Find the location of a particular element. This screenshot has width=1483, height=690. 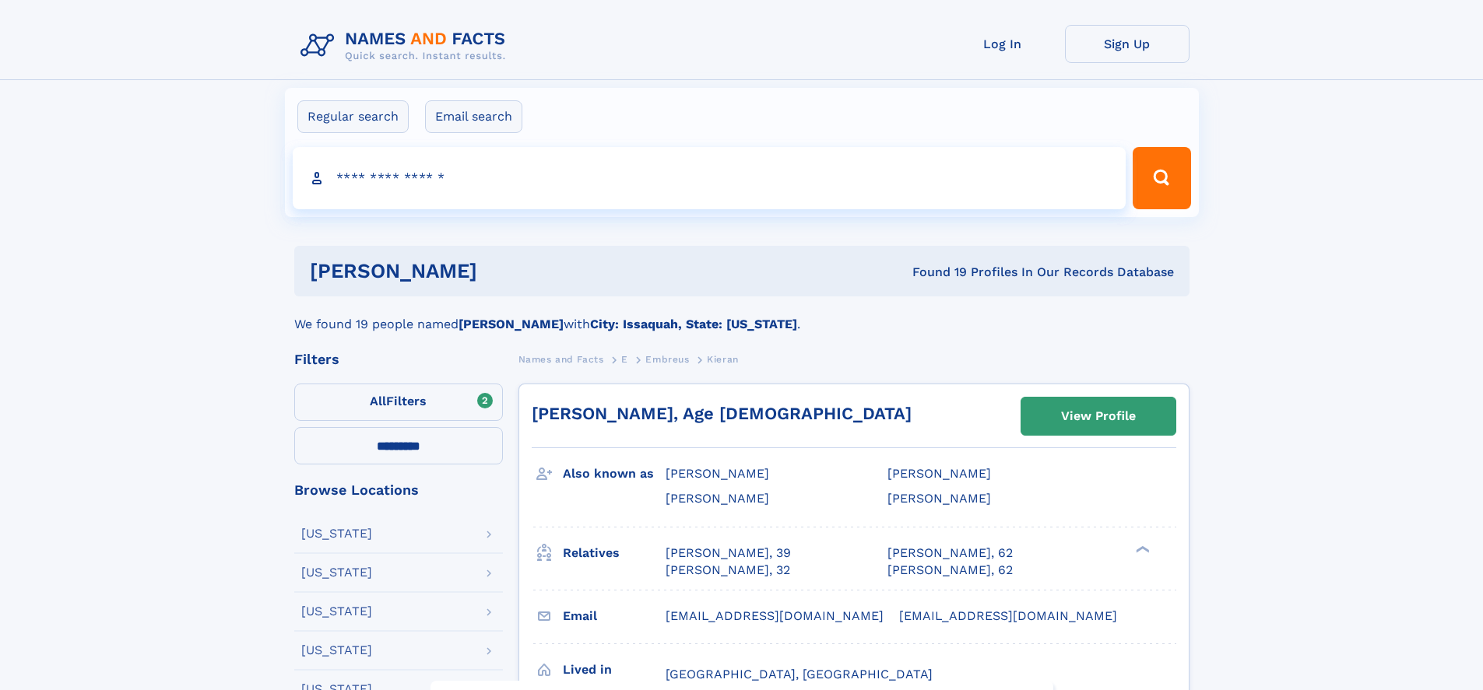

label: Filters is located at coordinates (399, 402).